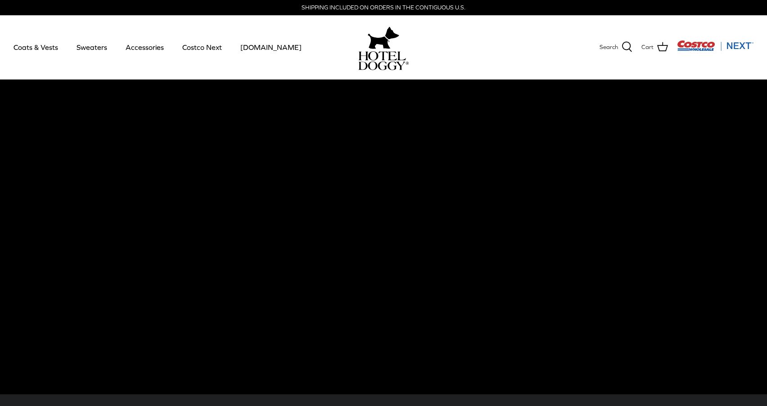  What do you see at coordinates (608, 47) in the screenshot?
I see `span: Search` at bounding box center [608, 47].